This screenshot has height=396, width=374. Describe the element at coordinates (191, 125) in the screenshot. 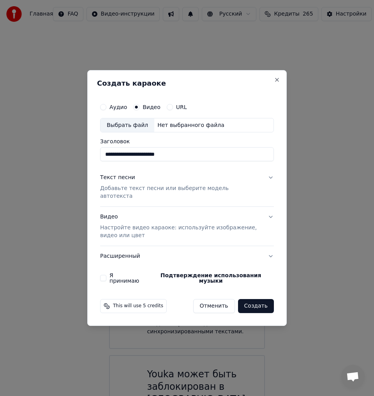

I see `div: Нет выбранного файла` at that location.